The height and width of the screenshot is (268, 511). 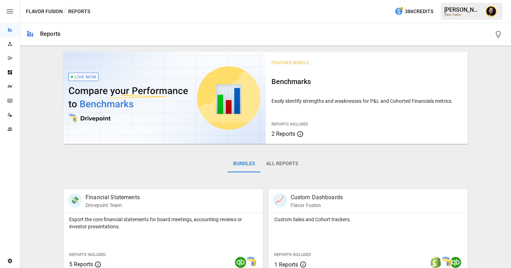 I want to click on div: Flavor Fusion, so click(x=462, y=15).